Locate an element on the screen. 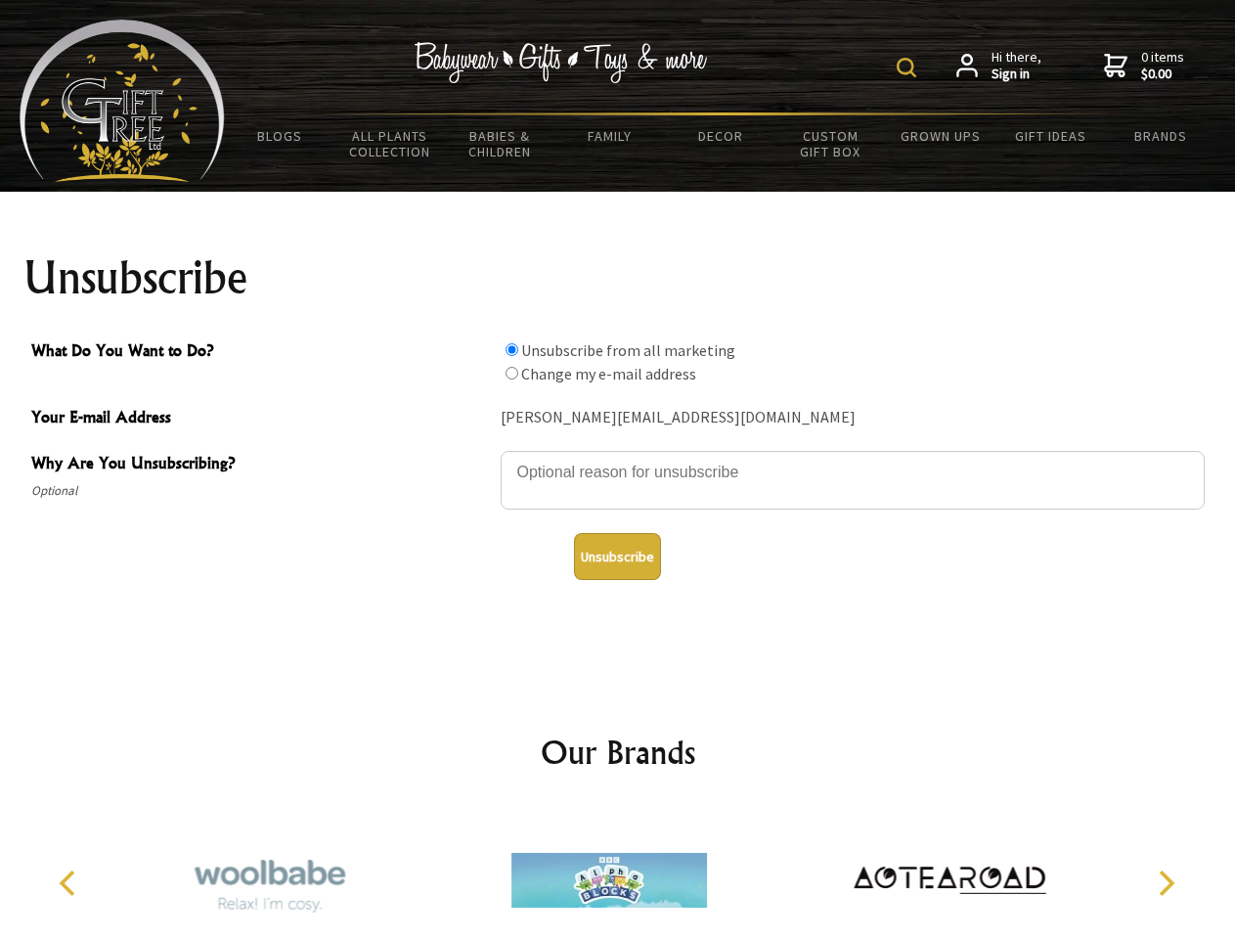 This screenshot has width=1235, height=939. span: Hi there, is located at coordinates (1016, 66).